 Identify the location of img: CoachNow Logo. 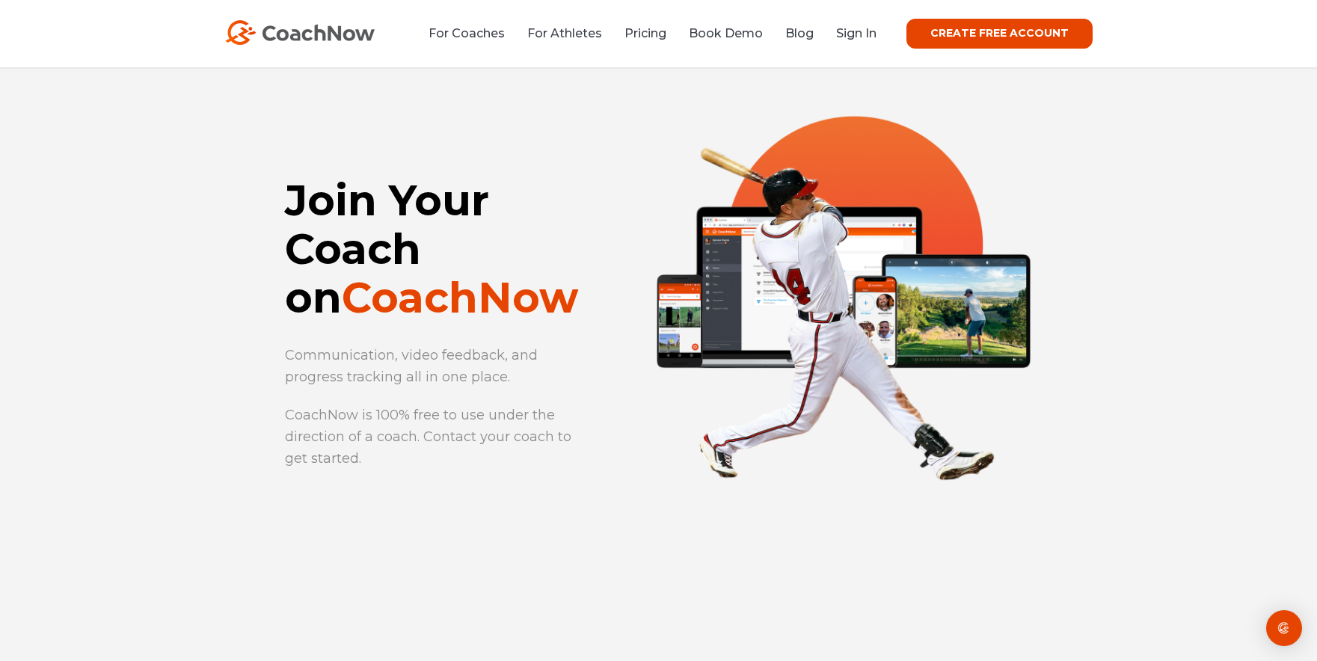
(300, 32).